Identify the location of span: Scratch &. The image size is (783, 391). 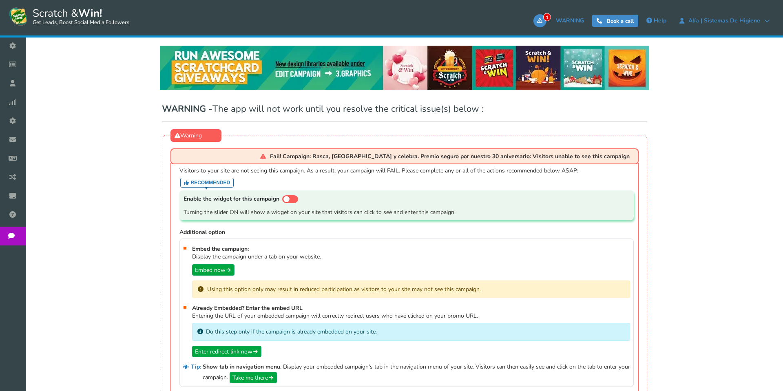
(79, 16).